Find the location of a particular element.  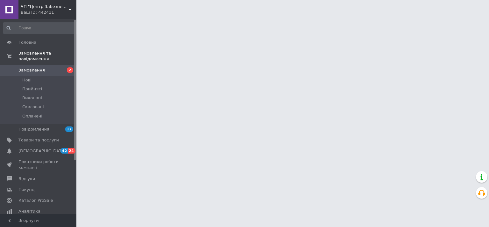

span: 17 is located at coordinates (69, 129).